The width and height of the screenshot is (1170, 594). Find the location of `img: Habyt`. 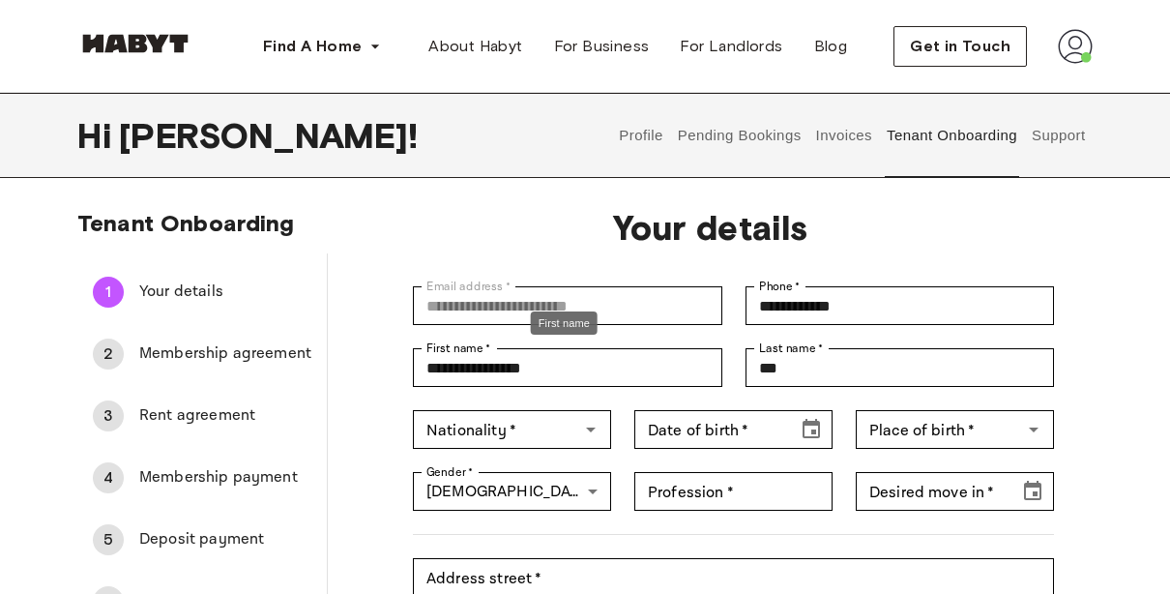

img: Habyt is located at coordinates (135, 44).